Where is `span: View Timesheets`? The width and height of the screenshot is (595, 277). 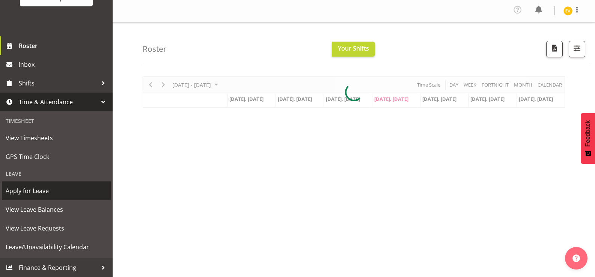
span: View Timesheets is located at coordinates (56, 138).